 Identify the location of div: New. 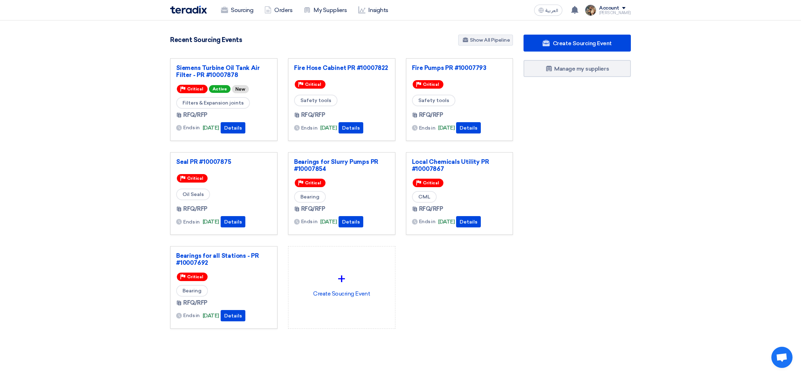
(240, 89).